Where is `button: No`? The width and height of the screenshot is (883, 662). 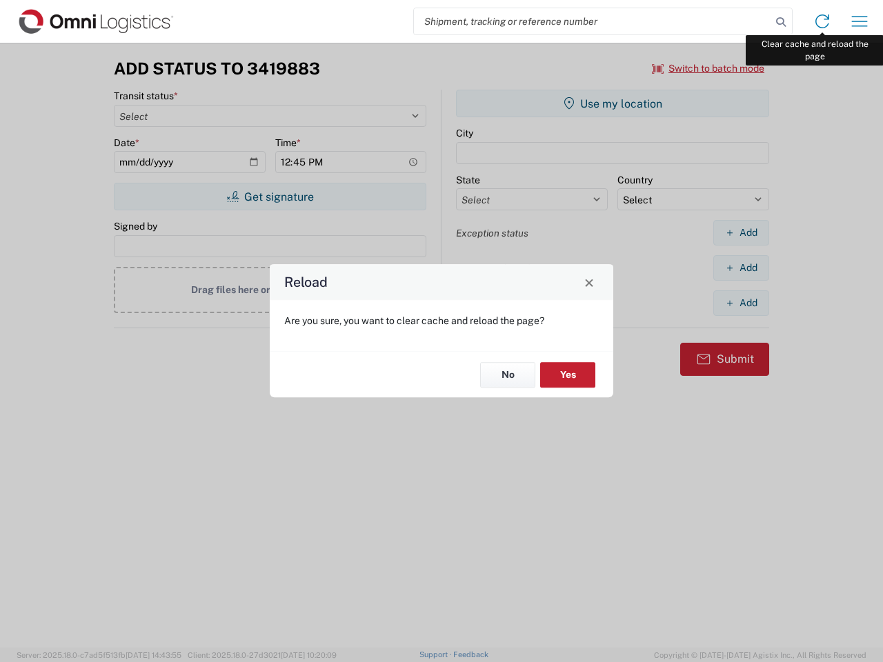 button: No is located at coordinates (508, 375).